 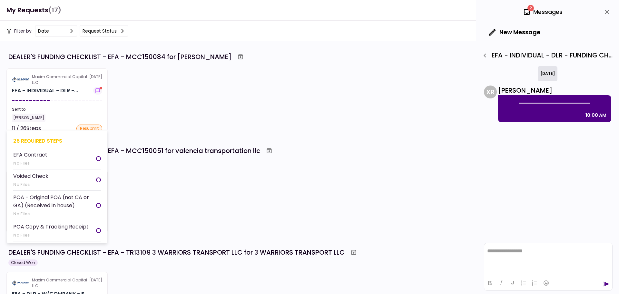 I want to click on span: 2, so click(x=531, y=8).